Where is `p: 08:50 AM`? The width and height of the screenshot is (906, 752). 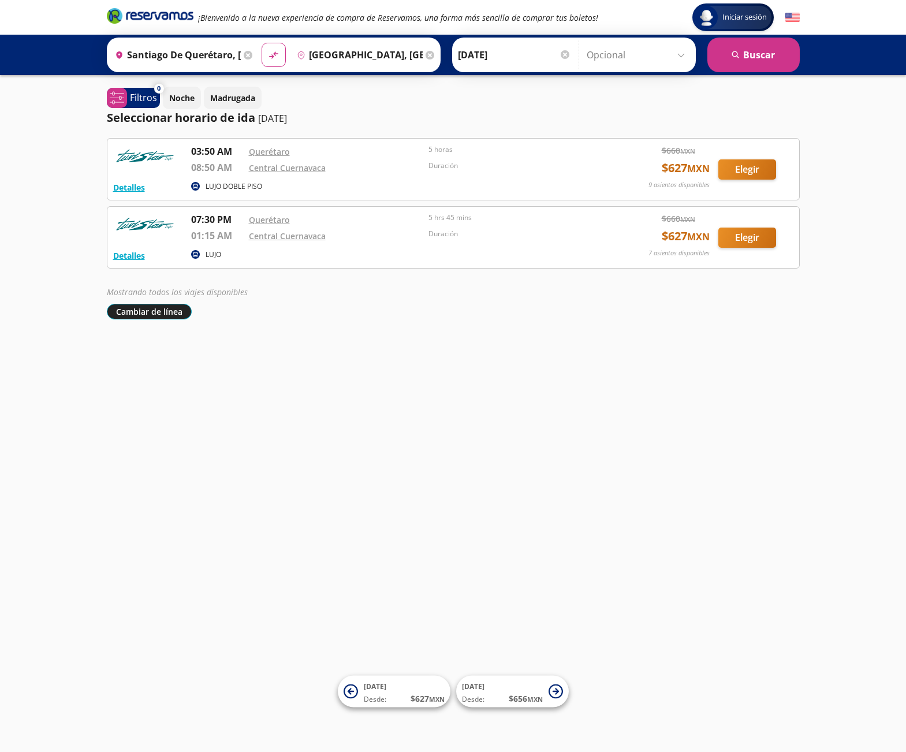
p: 08:50 AM is located at coordinates (217, 167).